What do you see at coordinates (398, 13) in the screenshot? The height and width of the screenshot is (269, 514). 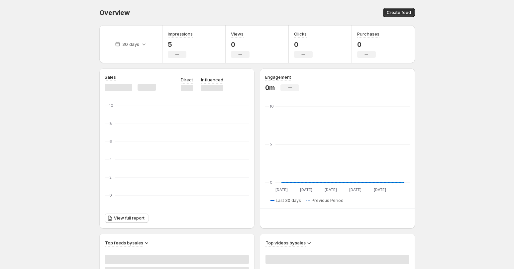 I see `button: Create feed` at bounding box center [398, 13].